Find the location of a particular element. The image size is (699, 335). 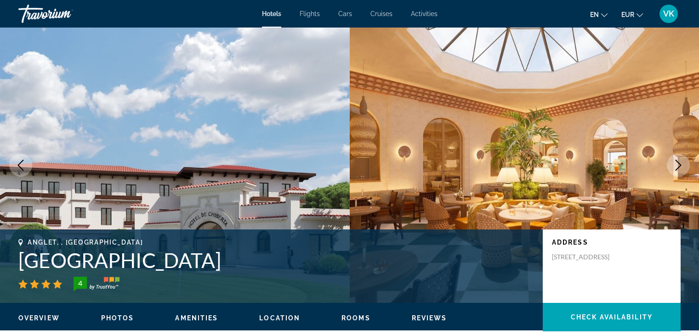

a: Travorium is located at coordinates (64, 14).